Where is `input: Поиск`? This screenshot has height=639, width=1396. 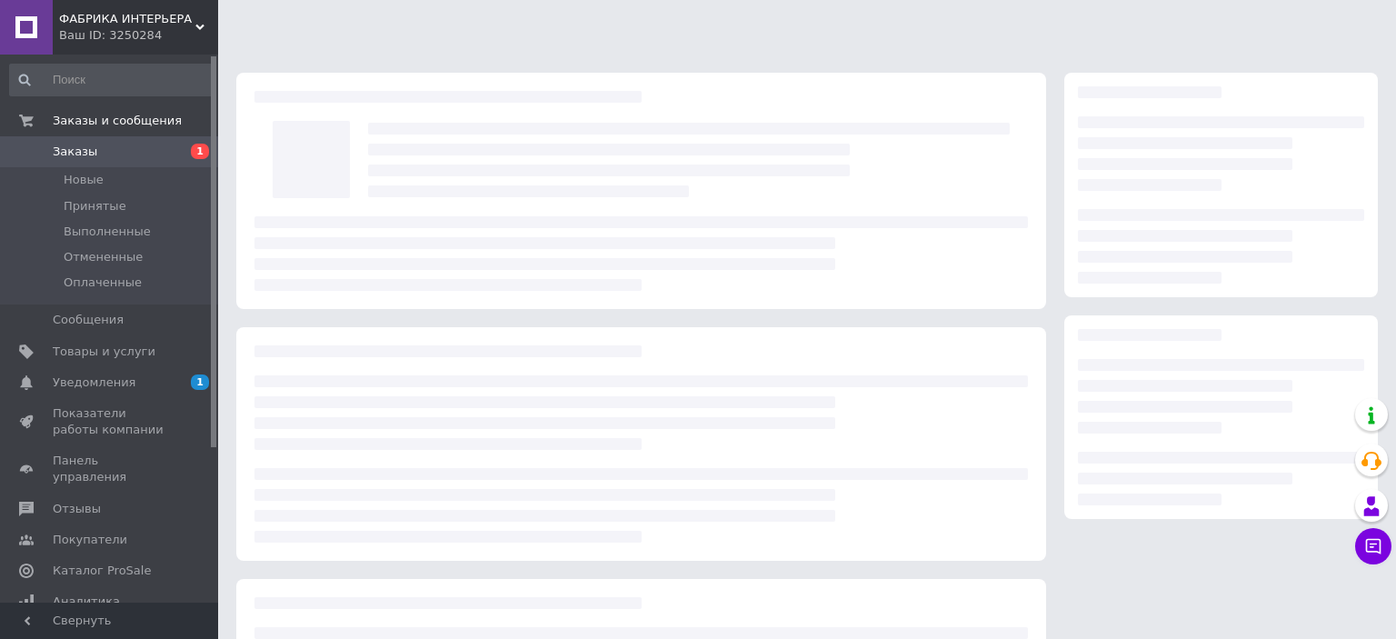
input: Поиск is located at coordinates (112, 80).